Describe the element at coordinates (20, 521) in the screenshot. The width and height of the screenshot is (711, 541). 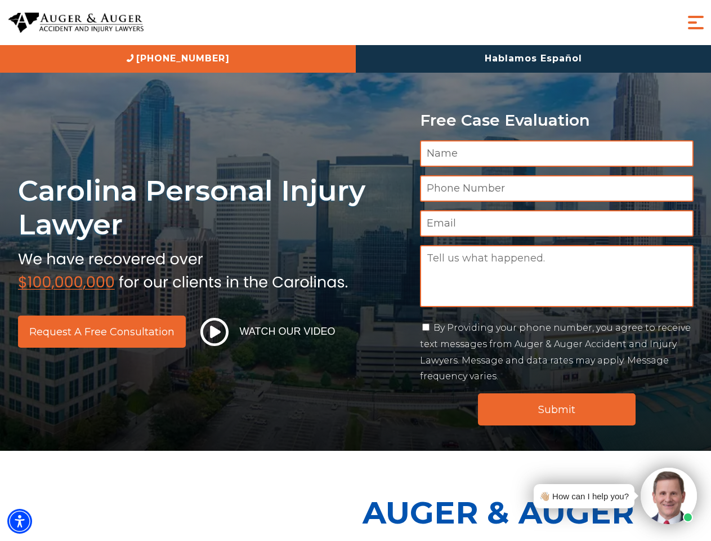
I see `div: Accessibility Menu` at that location.